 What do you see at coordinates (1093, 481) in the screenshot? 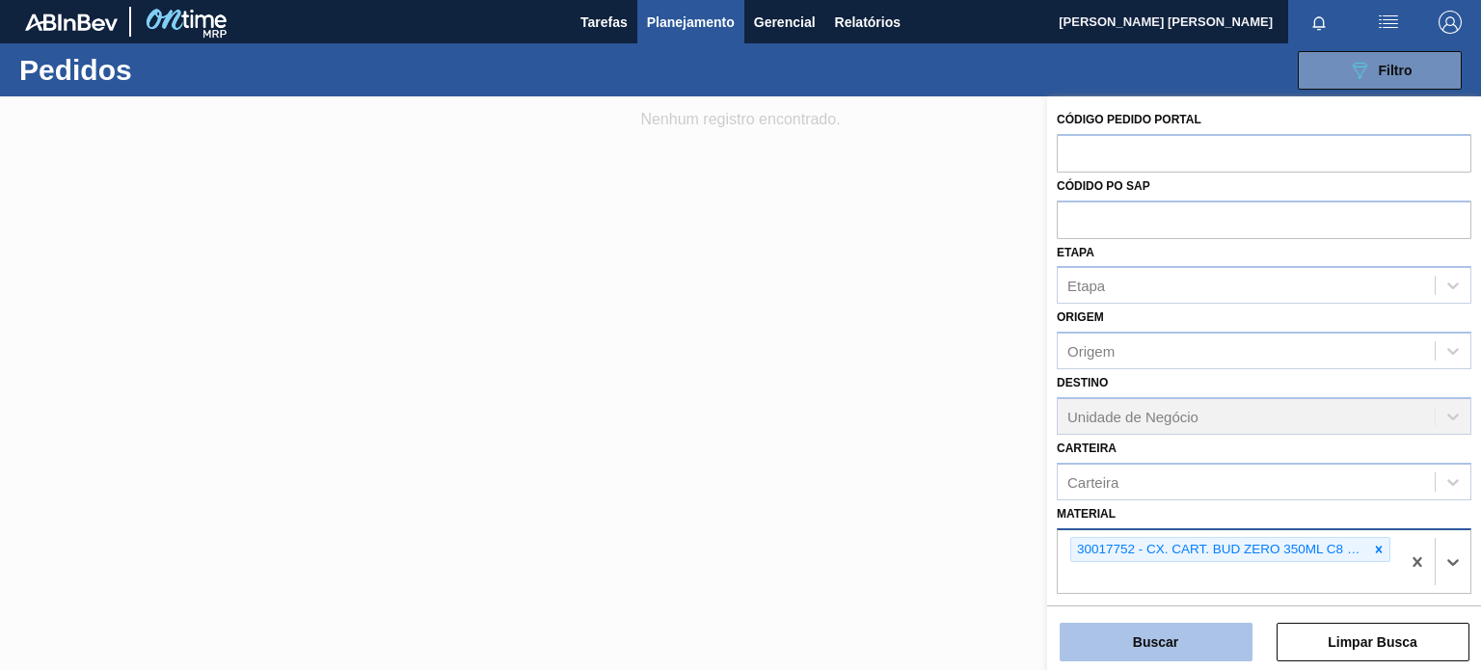
I see `div: Carteira` at bounding box center [1093, 481].